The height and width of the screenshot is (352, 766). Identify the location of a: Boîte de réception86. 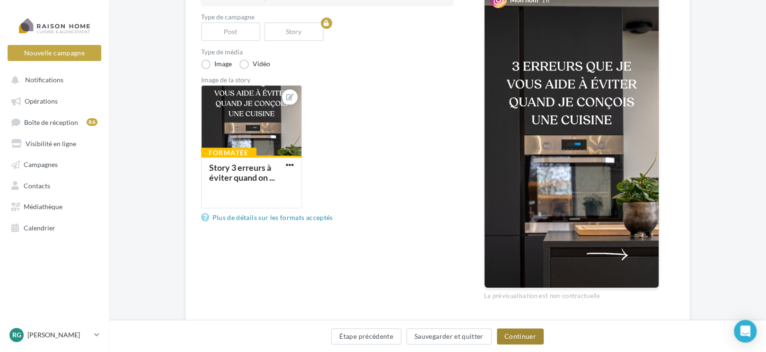
(54, 122).